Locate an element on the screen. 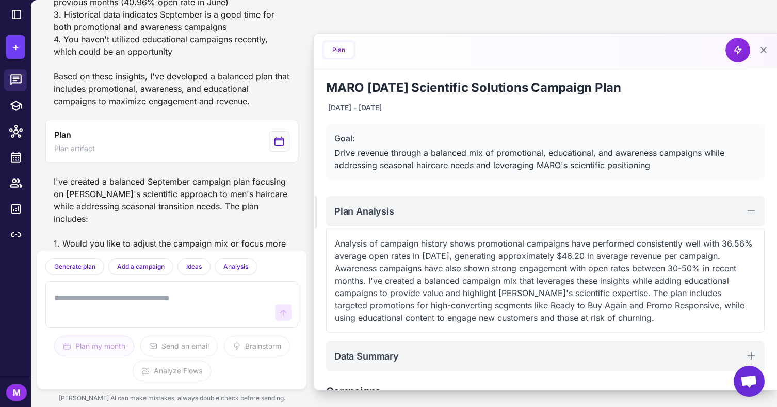 The height and width of the screenshot is (407, 777). div: Goal: is located at coordinates (546, 138).